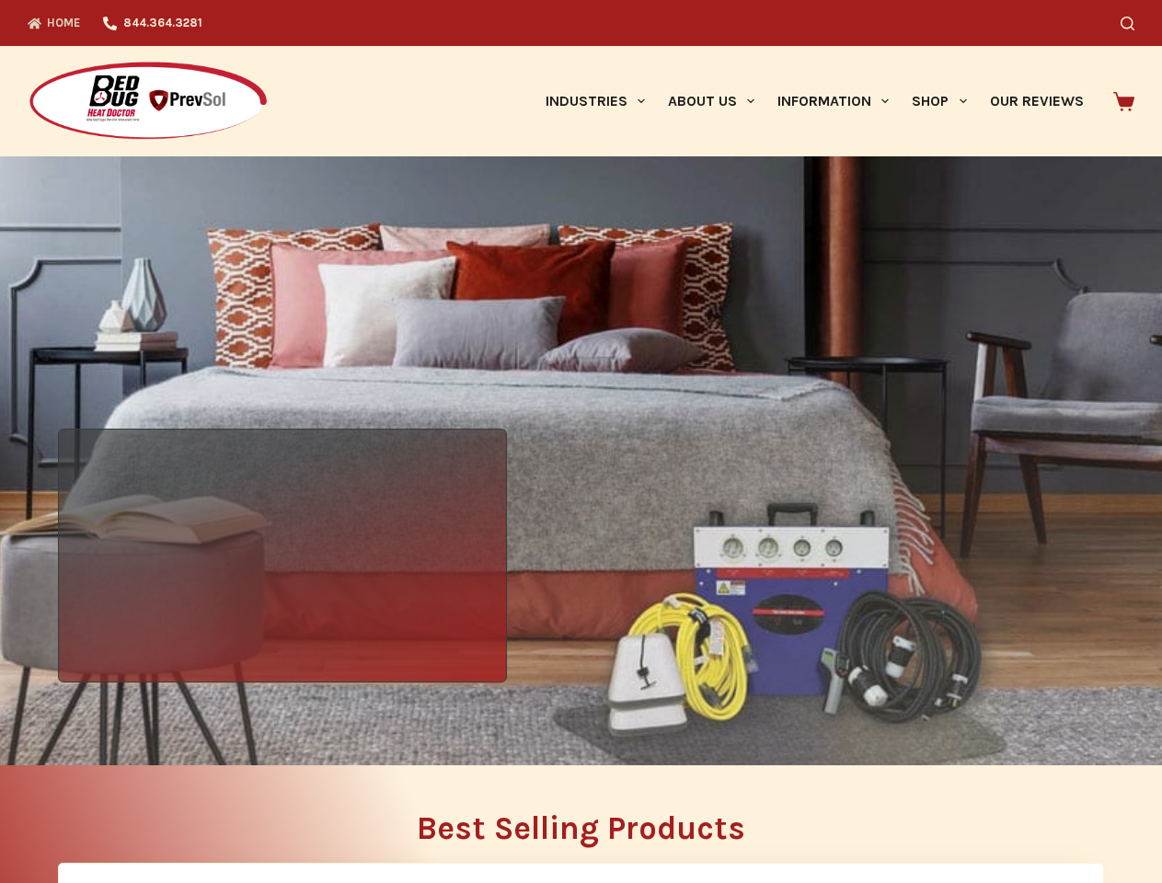 The height and width of the screenshot is (883, 1162). Describe the element at coordinates (834, 101) in the screenshot. I see `a: Information` at that location.